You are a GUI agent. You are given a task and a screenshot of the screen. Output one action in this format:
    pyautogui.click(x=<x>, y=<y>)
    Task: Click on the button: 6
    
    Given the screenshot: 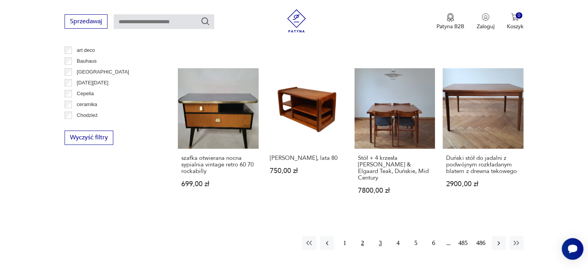 What is the action you would take?
    pyautogui.click(x=434, y=243)
    